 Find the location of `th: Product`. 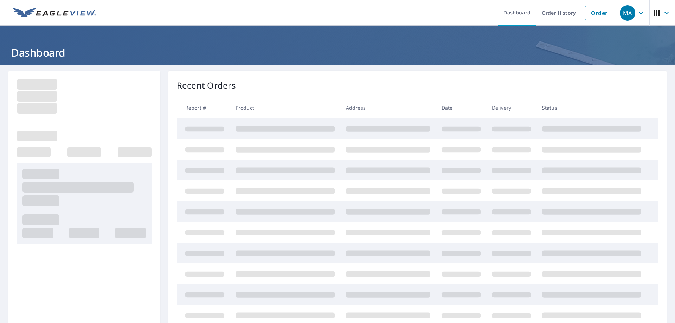

th: Product is located at coordinates (285, 108).